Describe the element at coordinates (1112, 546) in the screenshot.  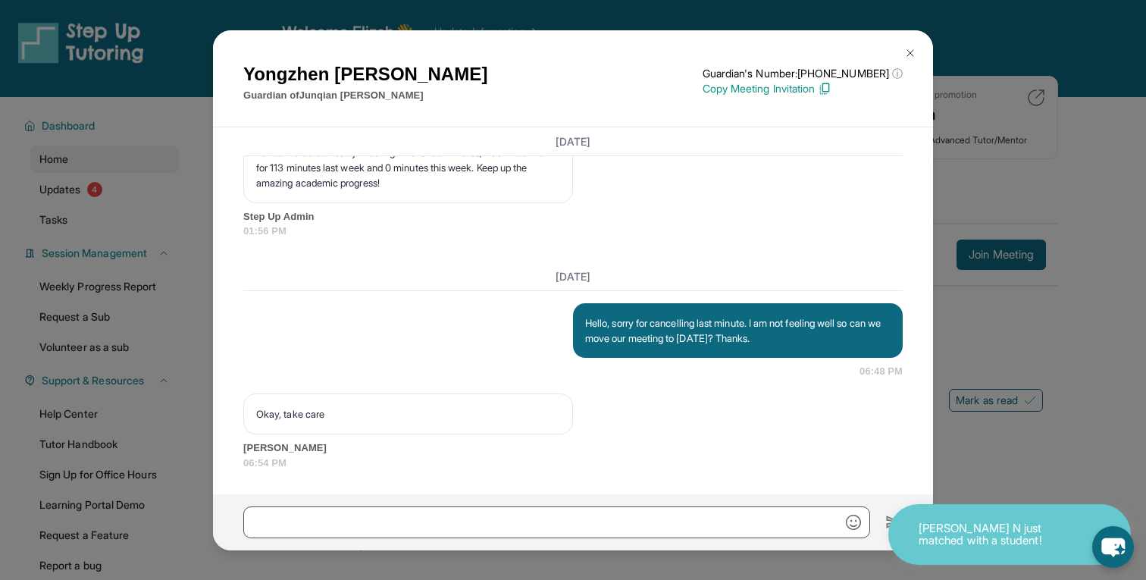
I see `button: chat-button` at that location.